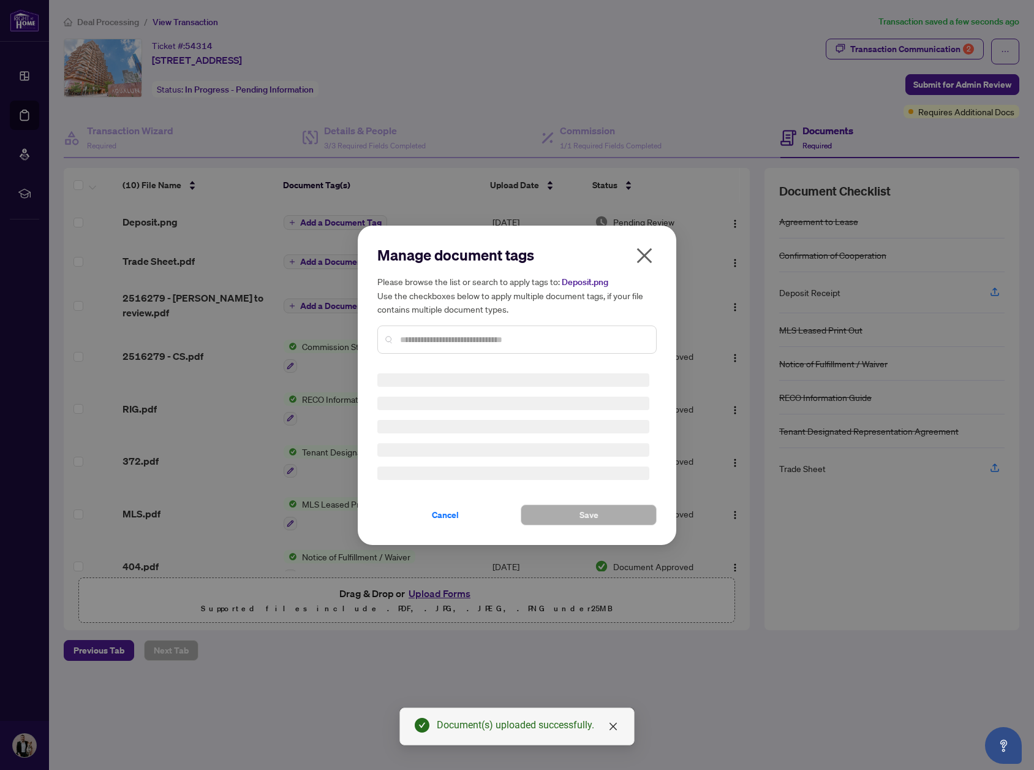  What do you see at coordinates (589, 515) in the screenshot?
I see `button: Save` at bounding box center [589, 515].